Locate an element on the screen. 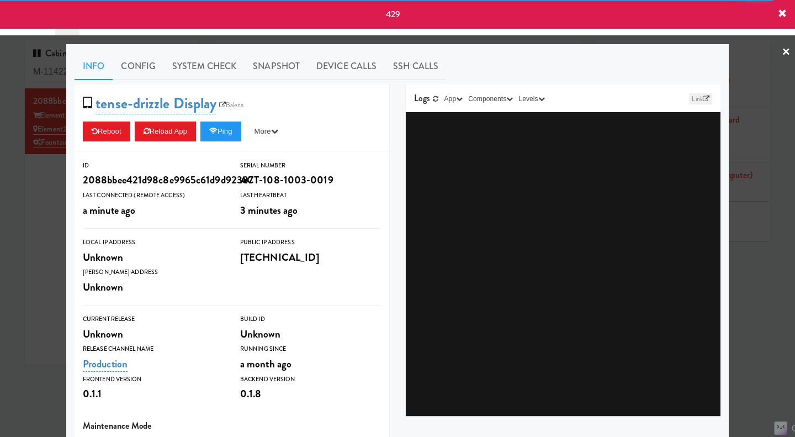  a: Config is located at coordinates (138, 66).